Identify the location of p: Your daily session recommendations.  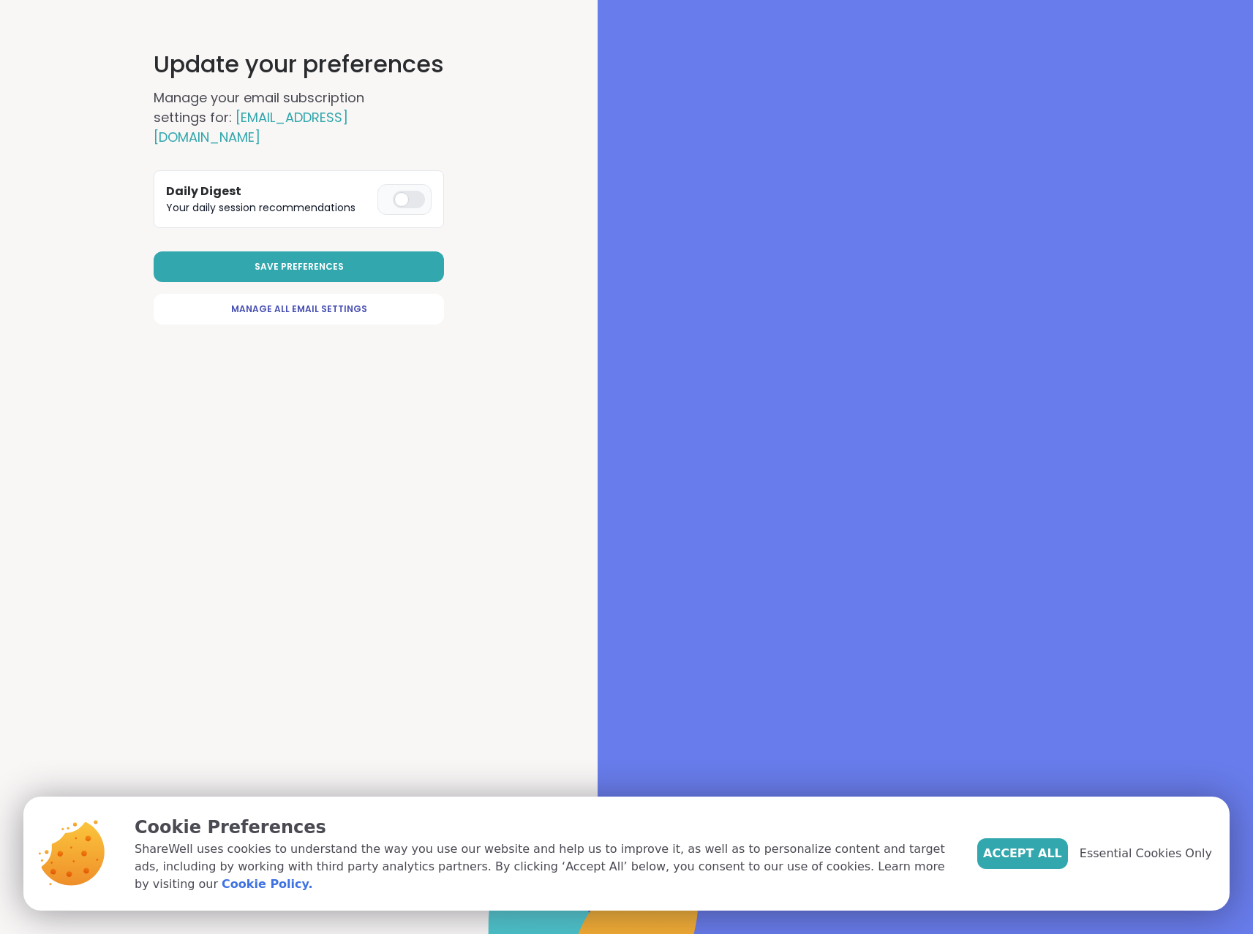
(268, 208).